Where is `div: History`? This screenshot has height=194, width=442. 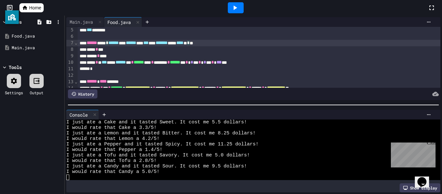 div: History is located at coordinates (83, 94).